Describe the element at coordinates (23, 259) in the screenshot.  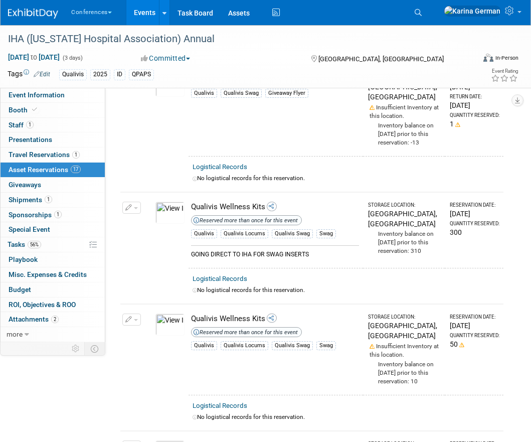
I see `span: Playbook` at that location.